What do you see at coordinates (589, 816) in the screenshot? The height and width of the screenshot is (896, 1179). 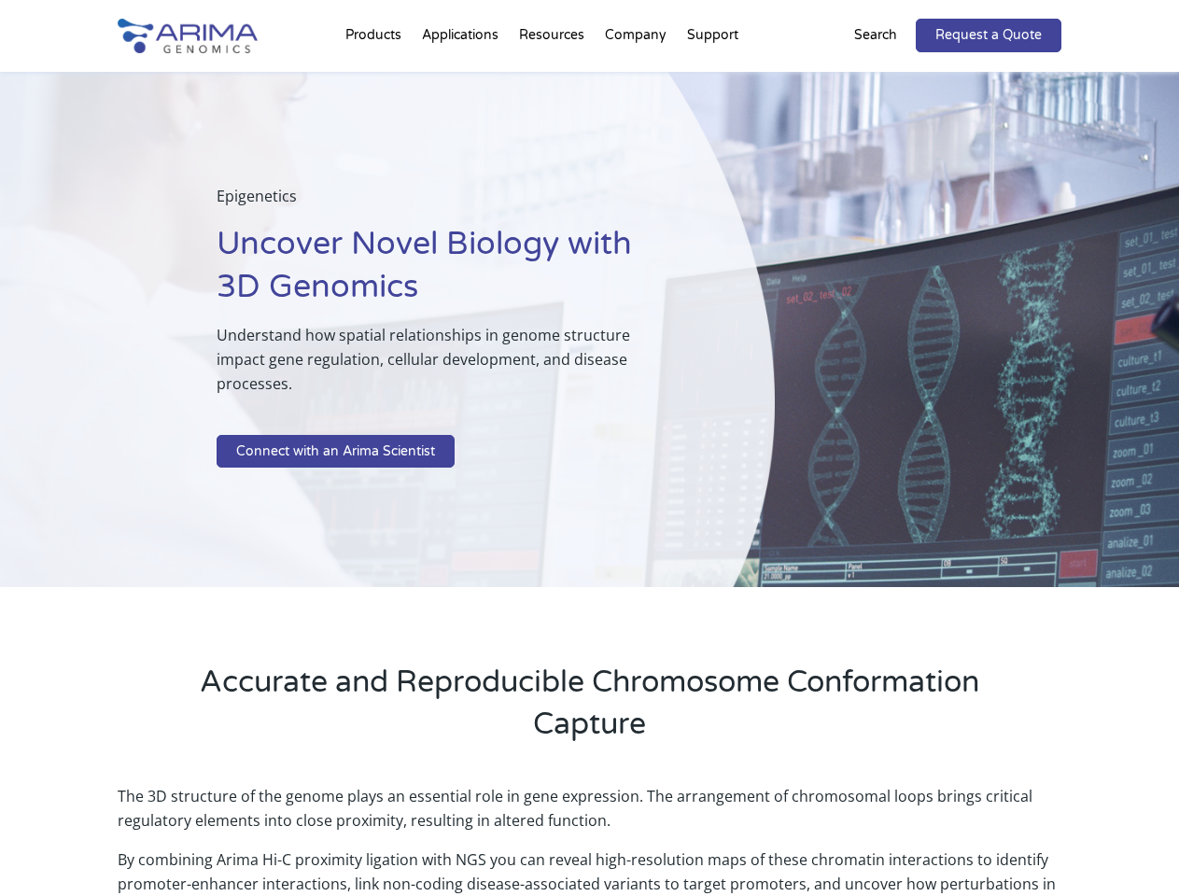 I see `p: The 3D structure of the genome plays an essential role in gene expression. The arrangement of chr...` at bounding box center [589, 816].